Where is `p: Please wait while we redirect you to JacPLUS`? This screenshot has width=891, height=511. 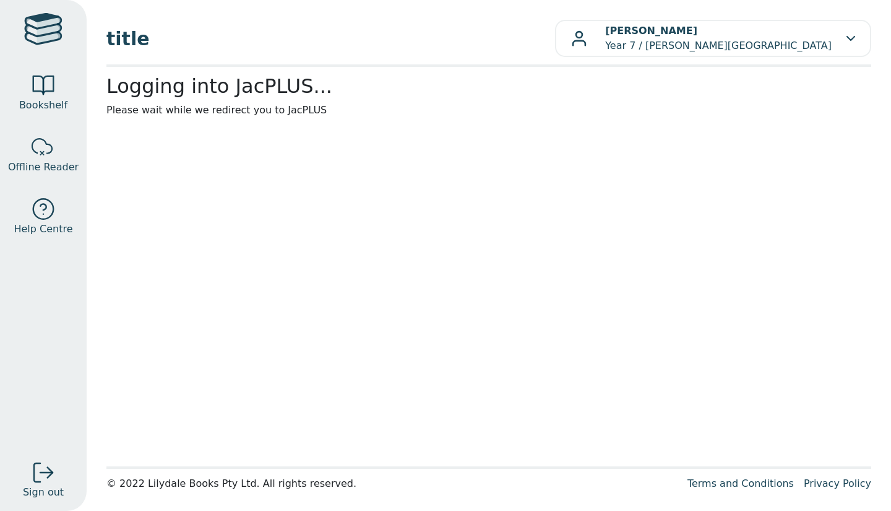 p: Please wait while we redirect you to JacPLUS is located at coordinates (489, 110).